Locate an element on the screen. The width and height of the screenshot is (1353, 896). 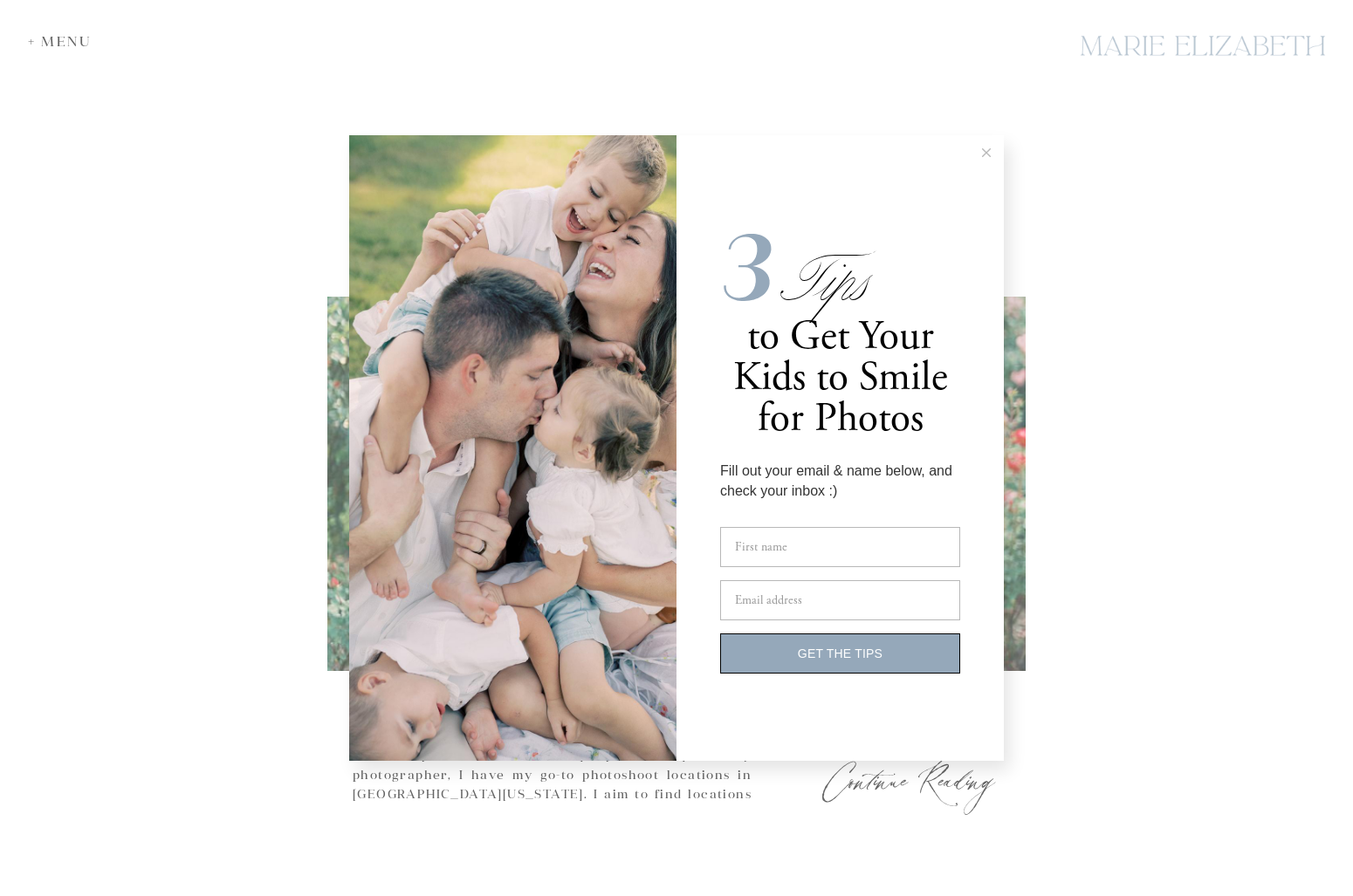
button: GET THE TIPS is located at coordinates (840, 654).